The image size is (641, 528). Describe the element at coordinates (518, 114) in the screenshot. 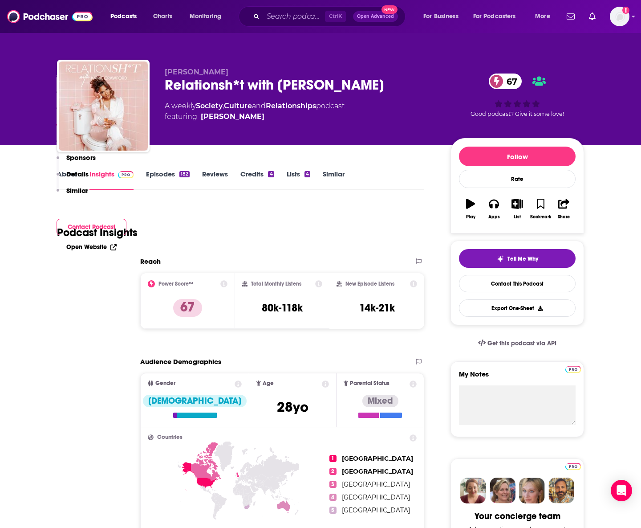

I see `span: Good podcast? Give it some love!` at that location.